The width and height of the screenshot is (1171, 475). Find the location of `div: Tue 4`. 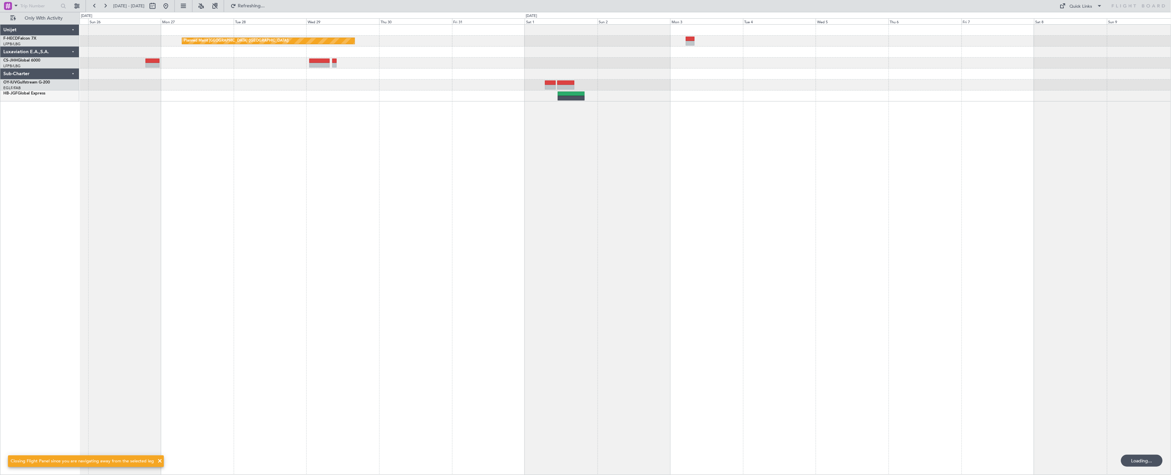

div: Tue 4 is located at coordinates (779, 21).